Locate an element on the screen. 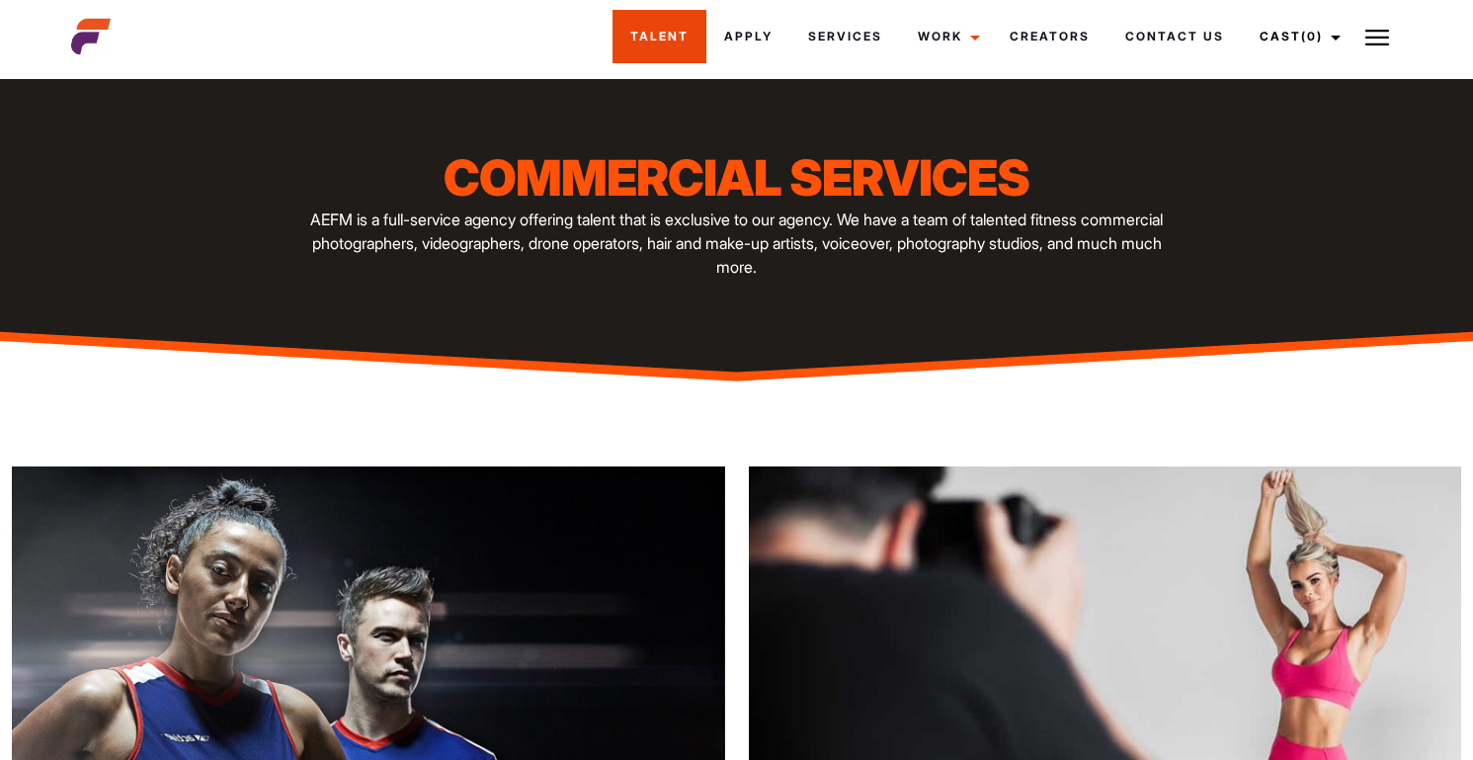 The width and height of the screenshot is (1473, 760). a: Apply is located at coordinates (748, 37).